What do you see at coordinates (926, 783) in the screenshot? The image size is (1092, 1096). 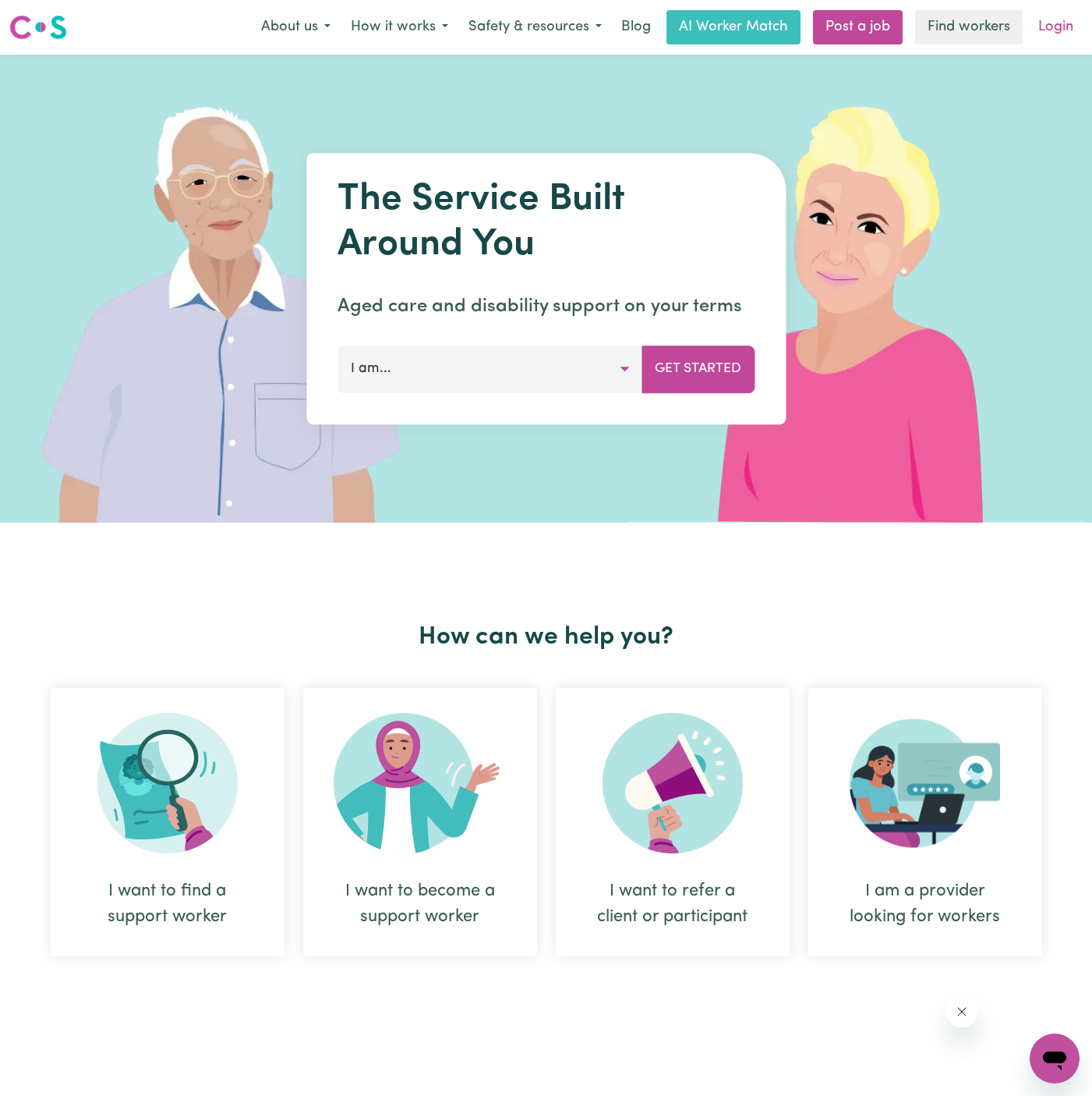 I see `img: Provider` at bounding box center [926, 783].